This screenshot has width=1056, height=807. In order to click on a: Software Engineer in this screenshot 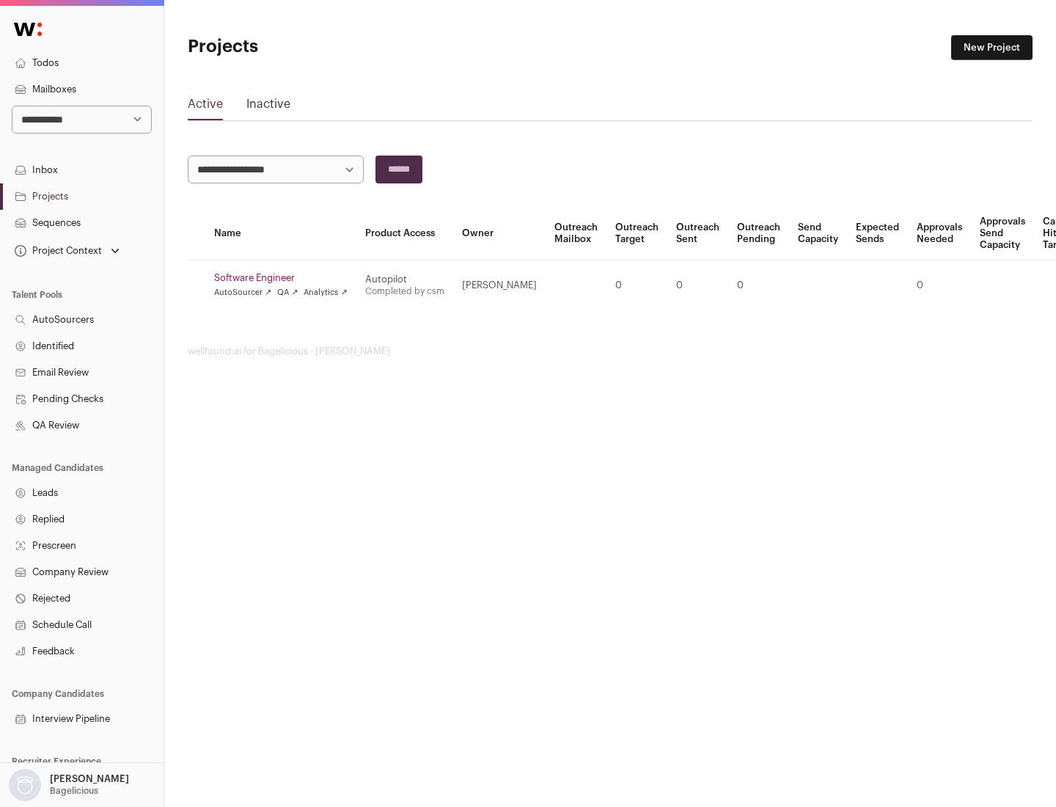, I will do `click(281, 278)`.